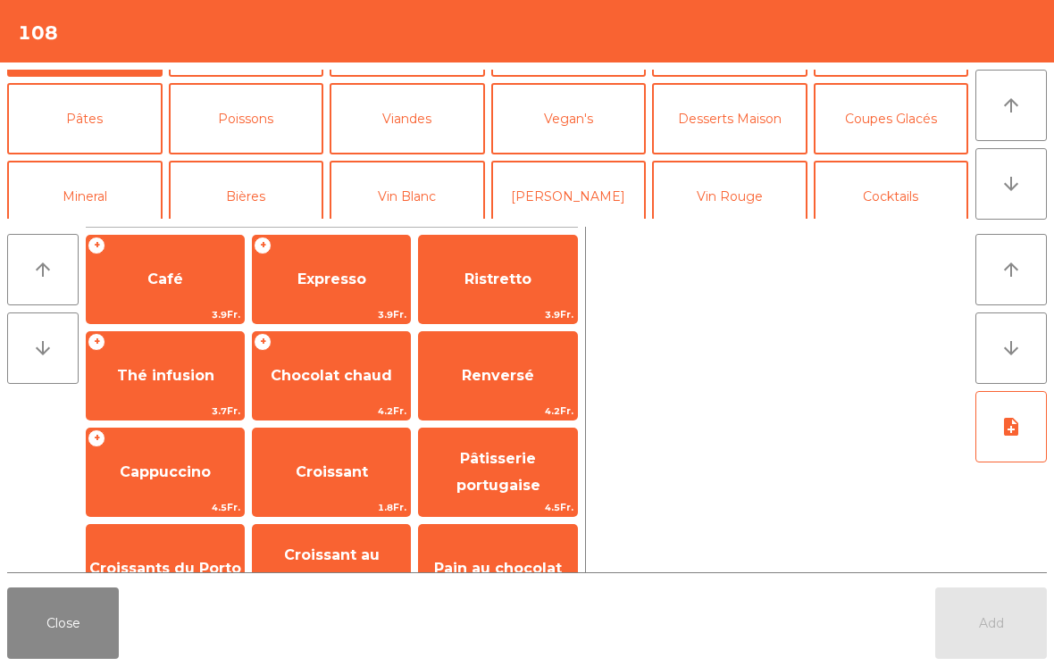 This screenshot has height=666, width=1054. I want to click on button: Viandes, so click(407, 119).